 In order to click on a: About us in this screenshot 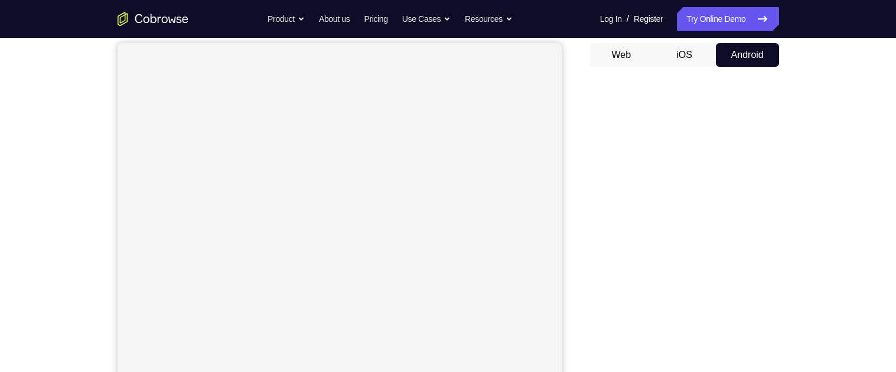, I will do `click(334, 19)`.